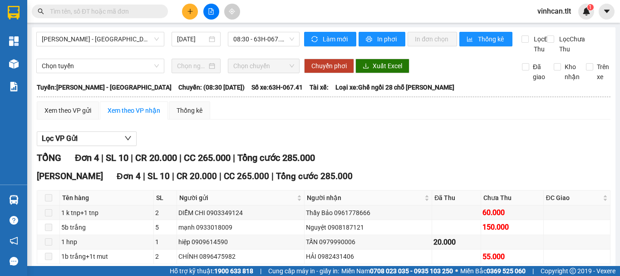  What do you see at coordinates (107, 213) in the screenshot?
I see `div: 1 k tnp+1 tnp` at bounding box center [107, 213].